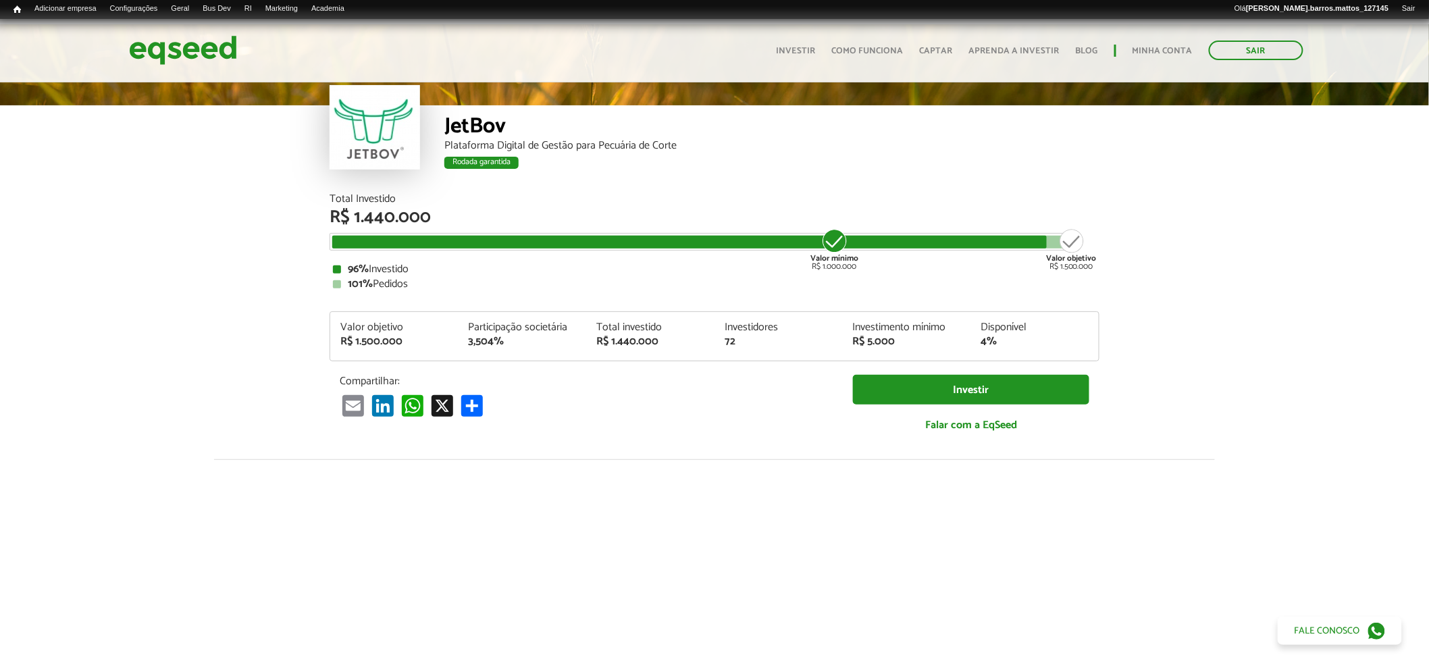  I want to click on a: Bus Dev, so click(217, 9).